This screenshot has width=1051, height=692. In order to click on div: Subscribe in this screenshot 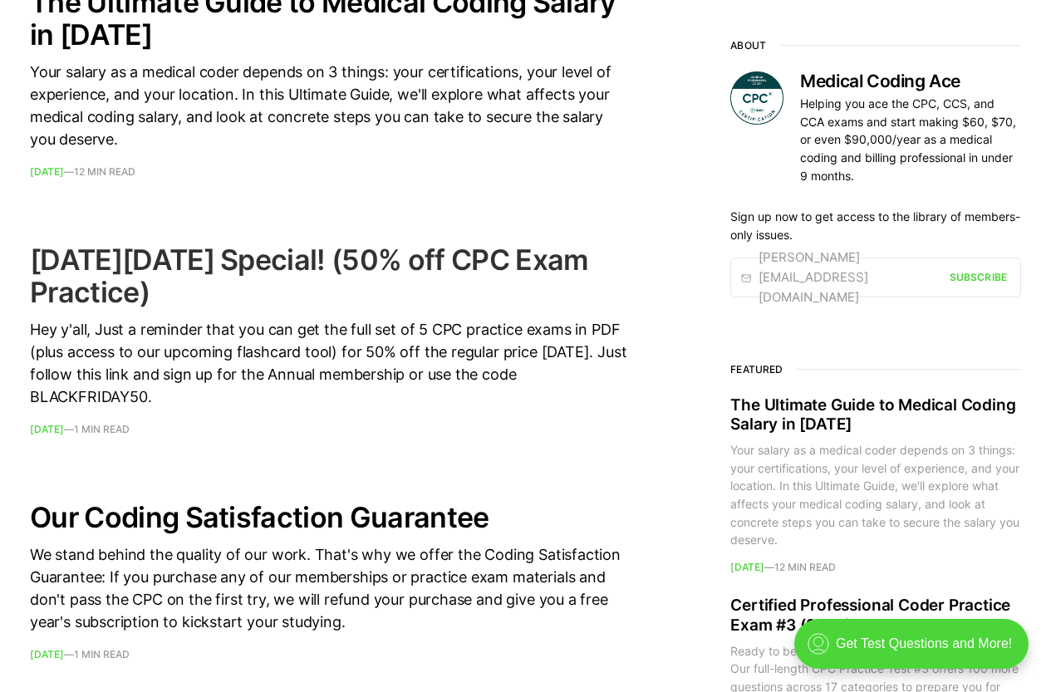, I will do `click(978, 277)`.